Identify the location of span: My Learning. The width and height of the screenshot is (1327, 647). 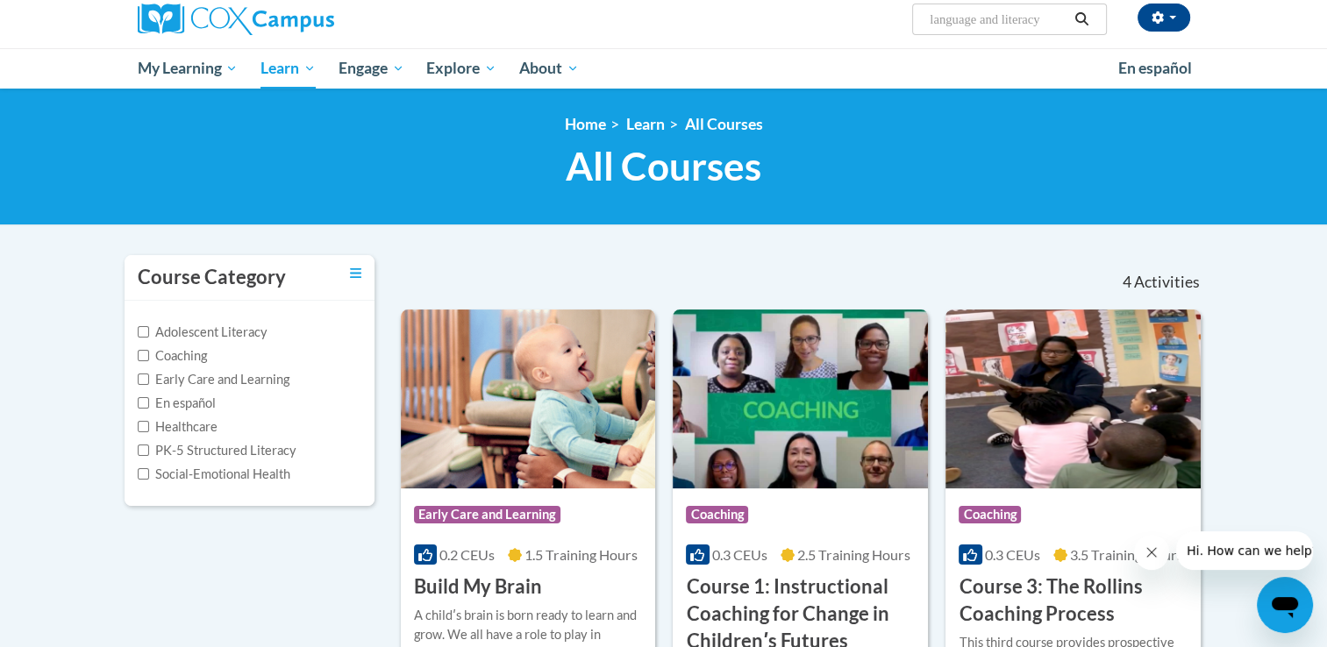
(187, 68).